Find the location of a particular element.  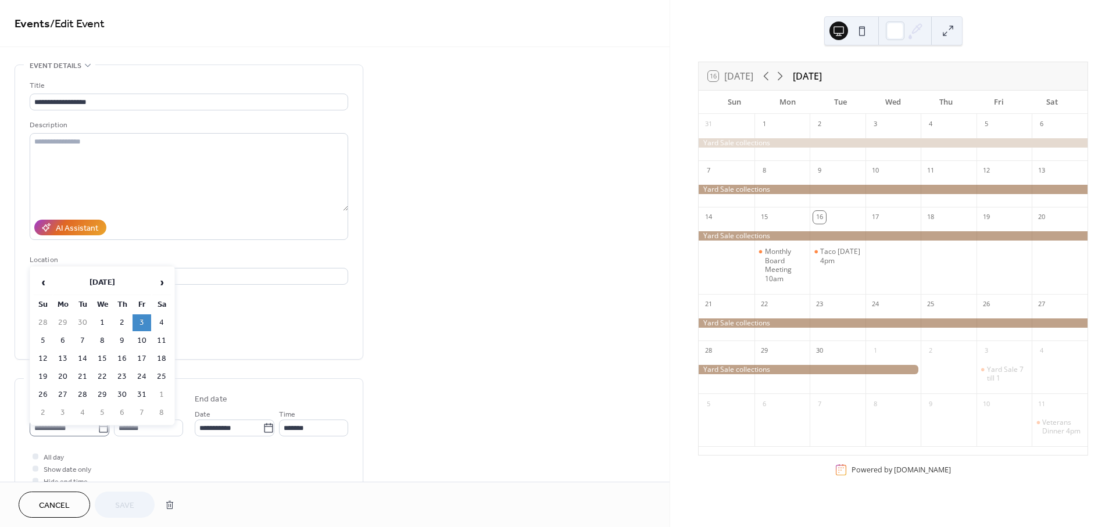

td: 14 is located at coordinates (83, 359).